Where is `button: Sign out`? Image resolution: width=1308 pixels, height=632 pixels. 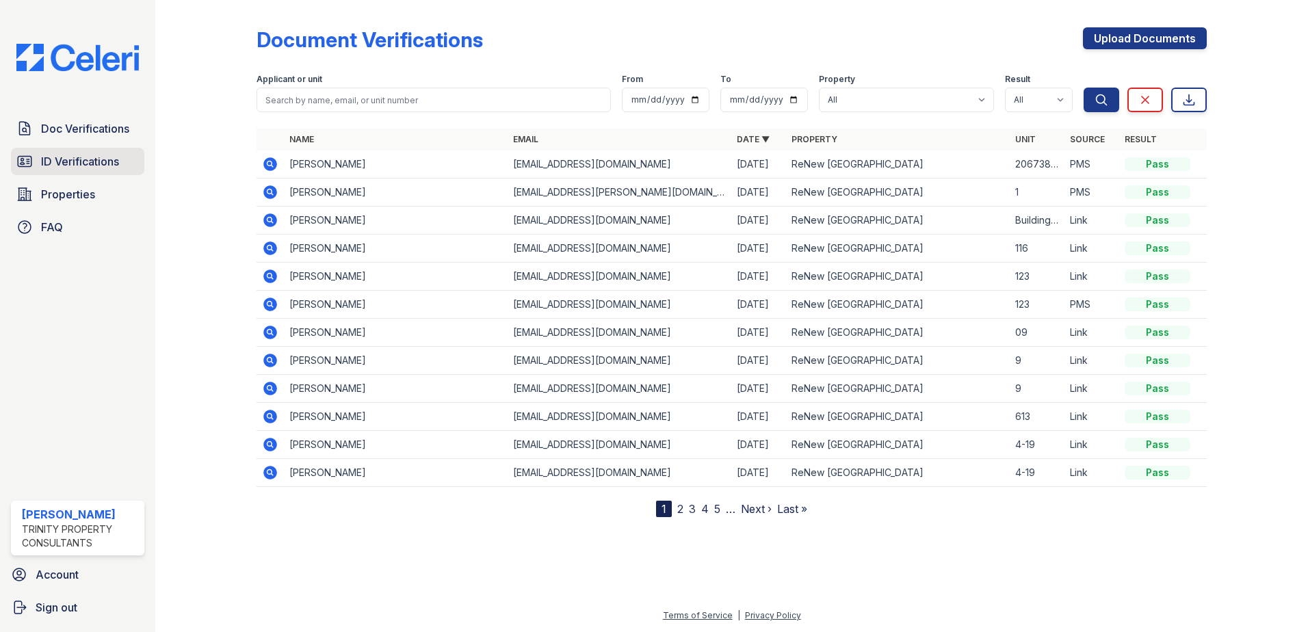
button: Sign out is located at coordinates (77, 607).